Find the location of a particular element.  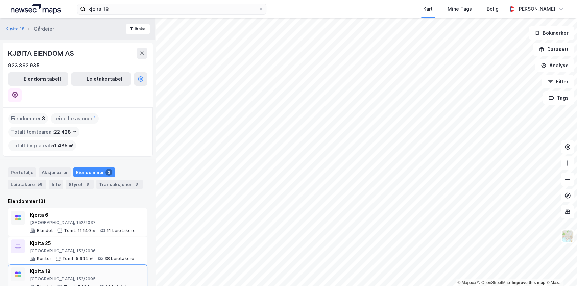

div: Bolig is located at coordinates (493, 9).